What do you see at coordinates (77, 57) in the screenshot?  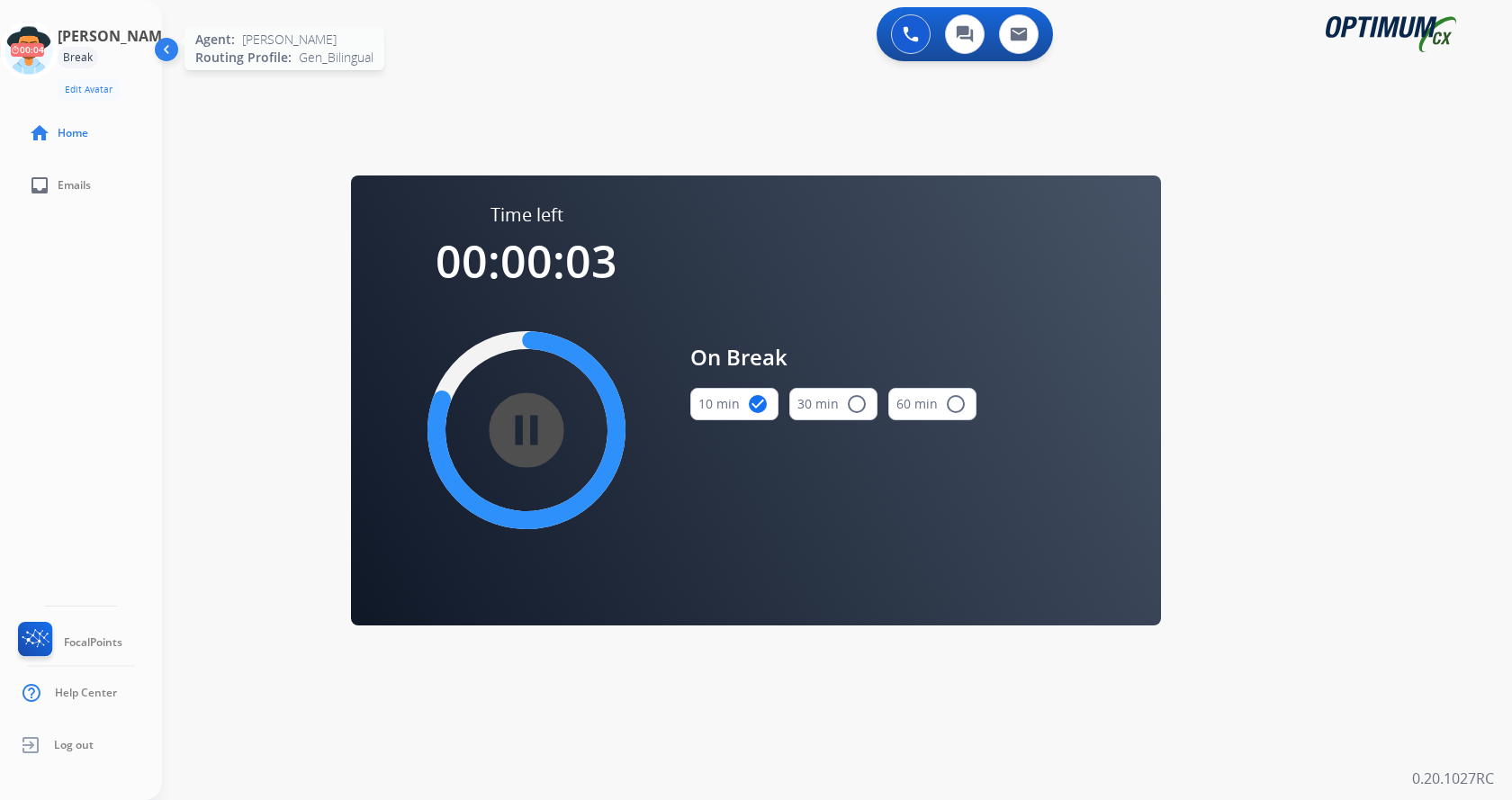 I see `div: Break` at bounding box center [77, 57].